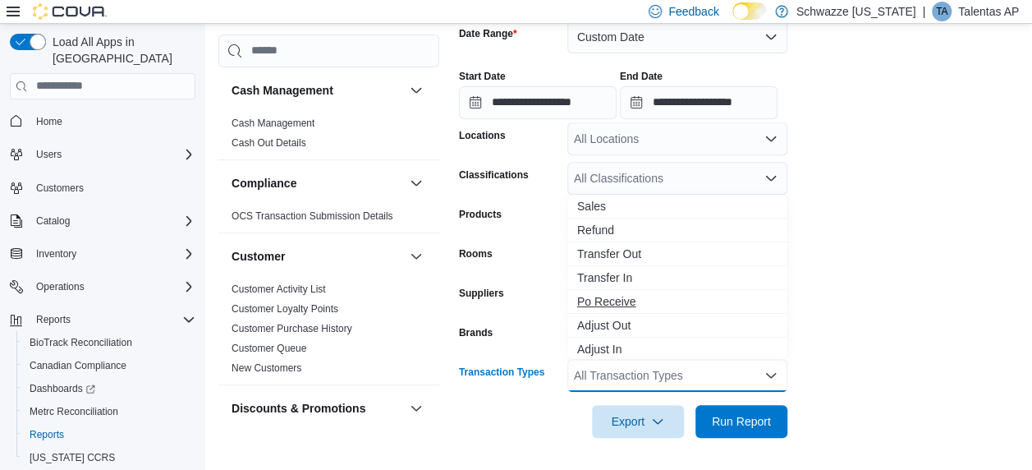 The image size is (1032, 470). What do you see at coordinates (677, 254) in the screenshot?
I see `span: Transfer Out` at bounding box center [677, 254].